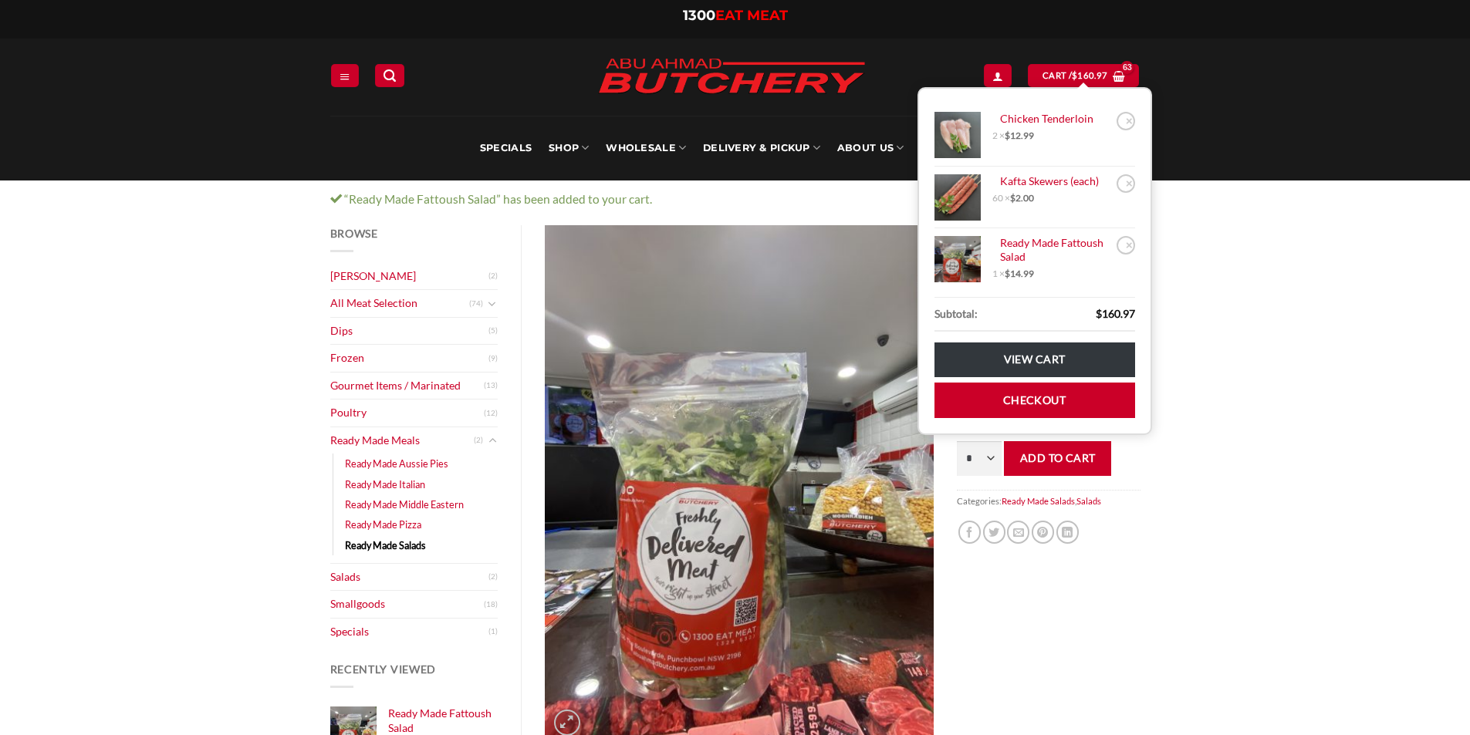 The height and width of the screenshot is (735, 1470). Describe the element at coordinates (969, 532) in the screenshot. I see `a: Share on Facebook` at that location.